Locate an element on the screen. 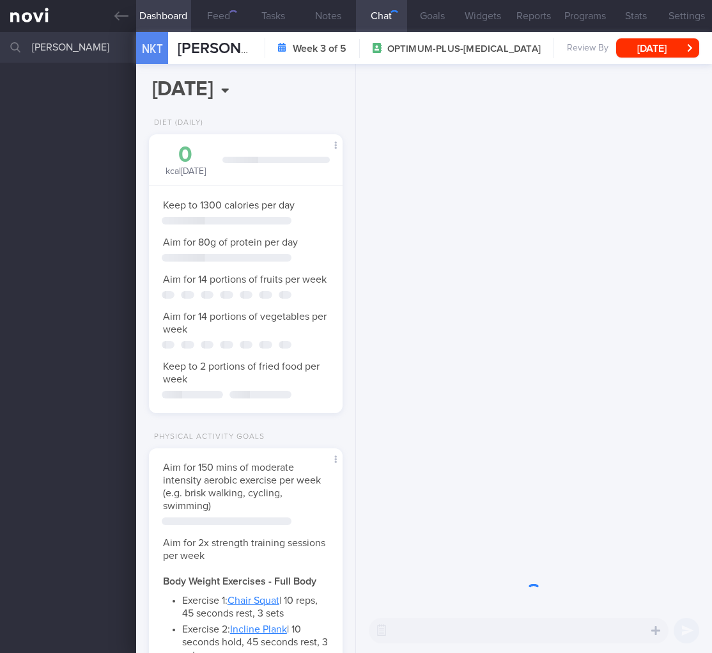 The height and width of the screenshot is (653, 712). strong: Body Weight Exercises - Full Body is located at coordinates (240, 581).